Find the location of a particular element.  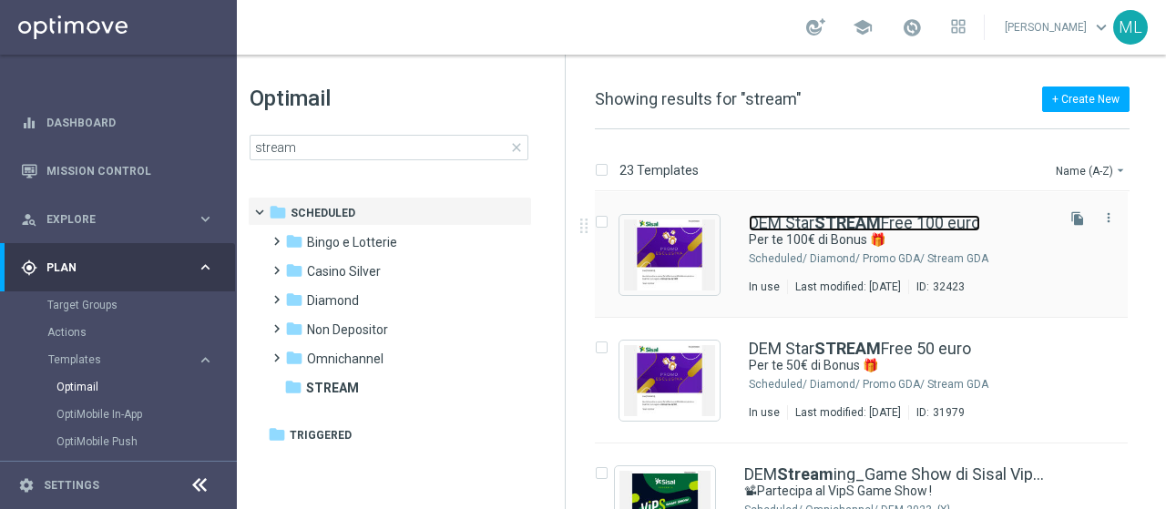

div: Dashboard is located at coordinates (117, 122).